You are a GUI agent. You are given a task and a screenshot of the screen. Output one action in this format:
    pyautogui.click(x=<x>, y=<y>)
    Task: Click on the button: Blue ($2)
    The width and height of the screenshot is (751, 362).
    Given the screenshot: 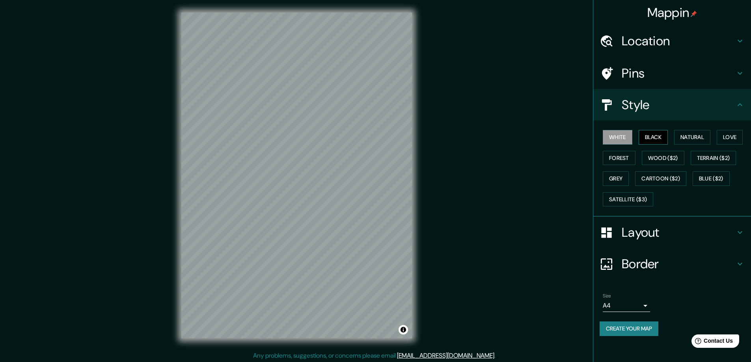 What is the action you would take?
    pyautogui.click(x=712, y=179)
    